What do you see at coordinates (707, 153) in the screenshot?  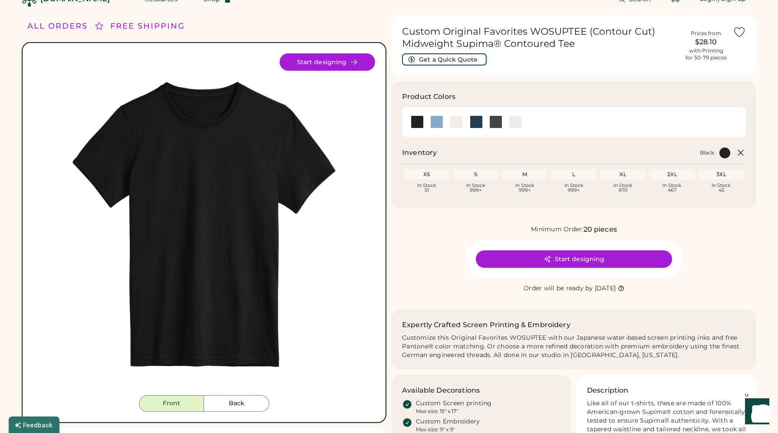 I see `div: Black` at bounding box center [707, 153].